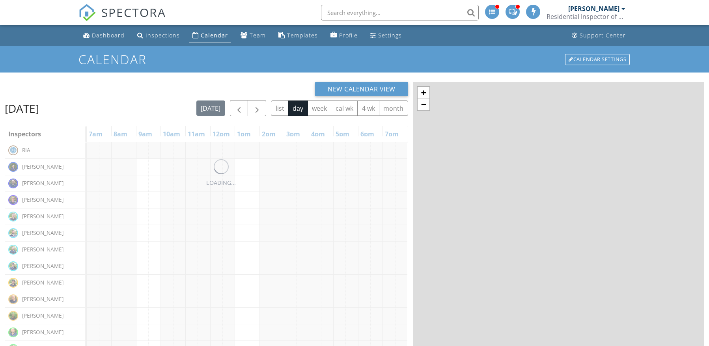 The image size is (709, 346). I want to click on a: 12pm, so click(221, 134).